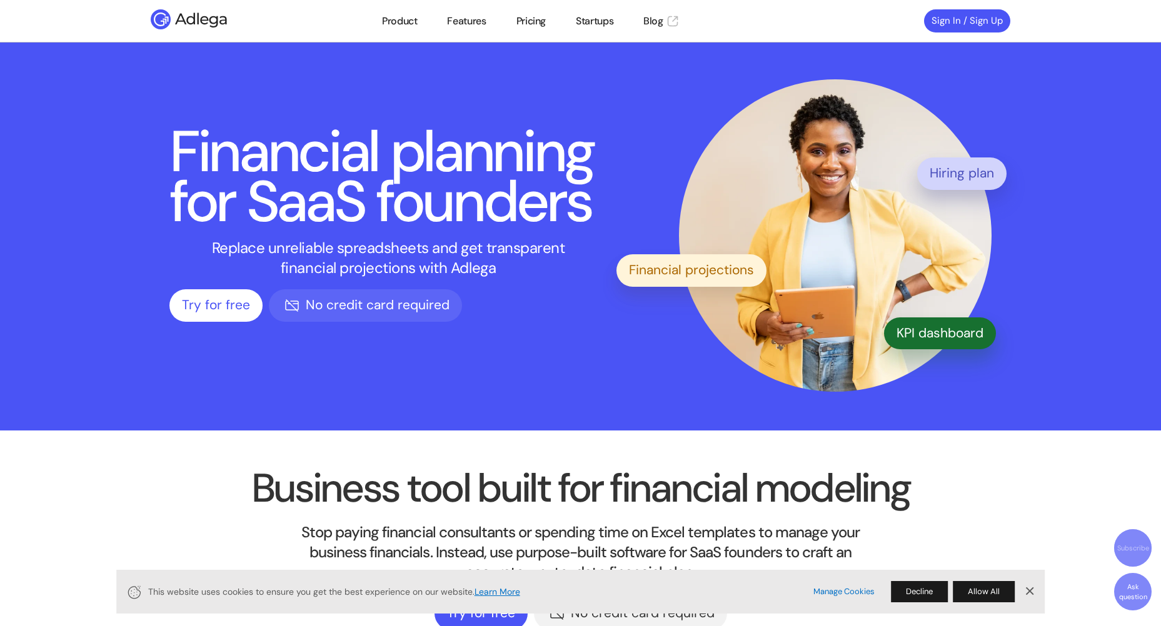 This screenshot has width=1161, height=626. What do you see at coordinates (967, 21) in the screenshot?
I see `a: Sign In / Sign Up` at bounding box center [967, 21].